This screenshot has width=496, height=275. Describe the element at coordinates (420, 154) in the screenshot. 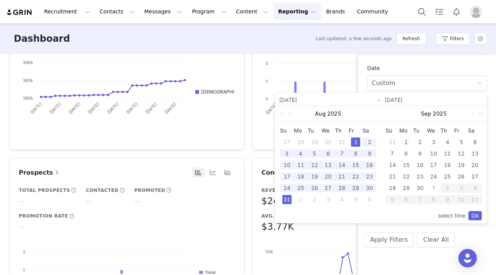

I see `td: September 9, 2025` at that location.